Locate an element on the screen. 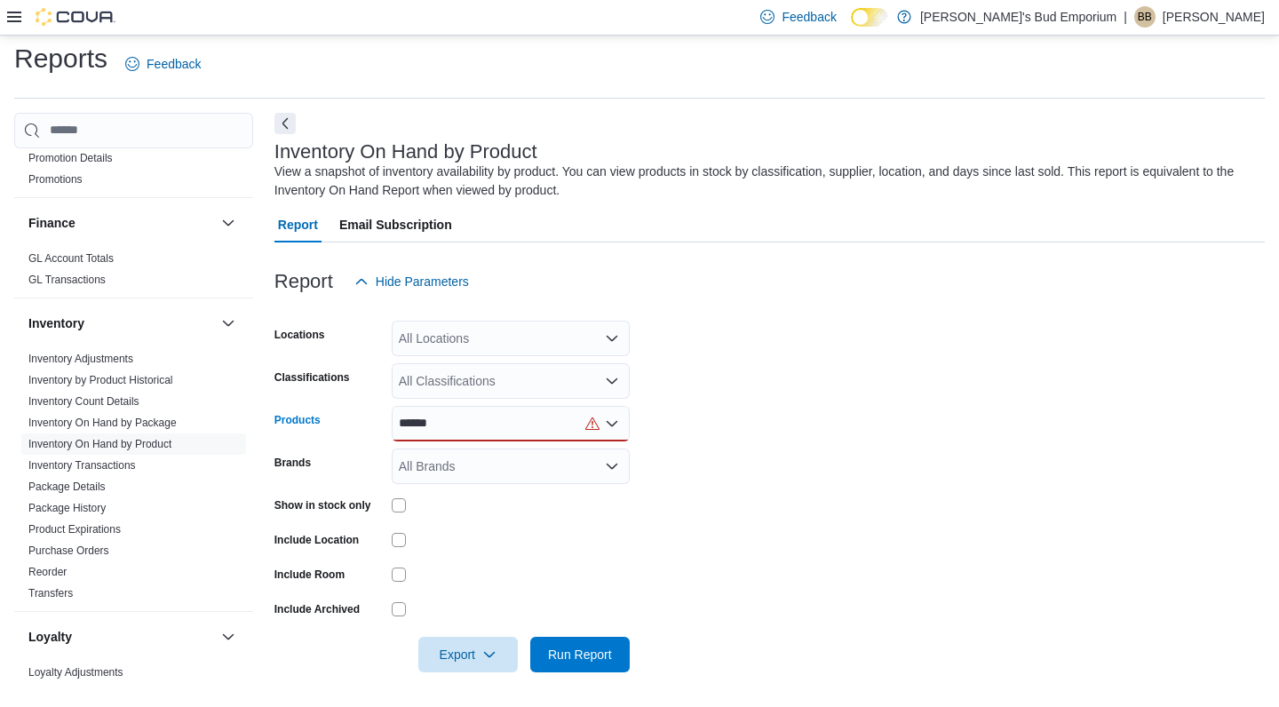 The width and height of the screenshot is (1279, 707). label: Include Archived is located at coordinates (317, 609).